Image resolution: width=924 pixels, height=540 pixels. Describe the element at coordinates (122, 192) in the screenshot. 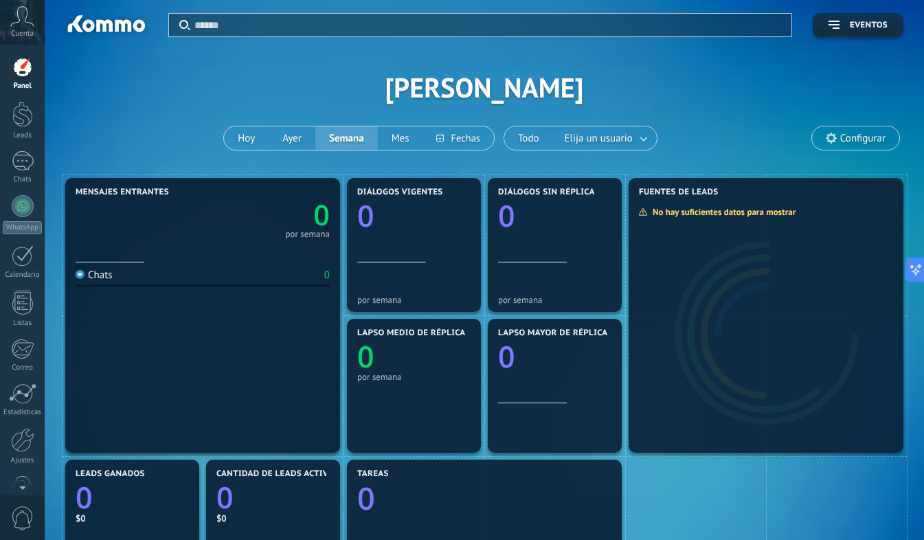

I see `span: Mensajes entrantes` at that location.